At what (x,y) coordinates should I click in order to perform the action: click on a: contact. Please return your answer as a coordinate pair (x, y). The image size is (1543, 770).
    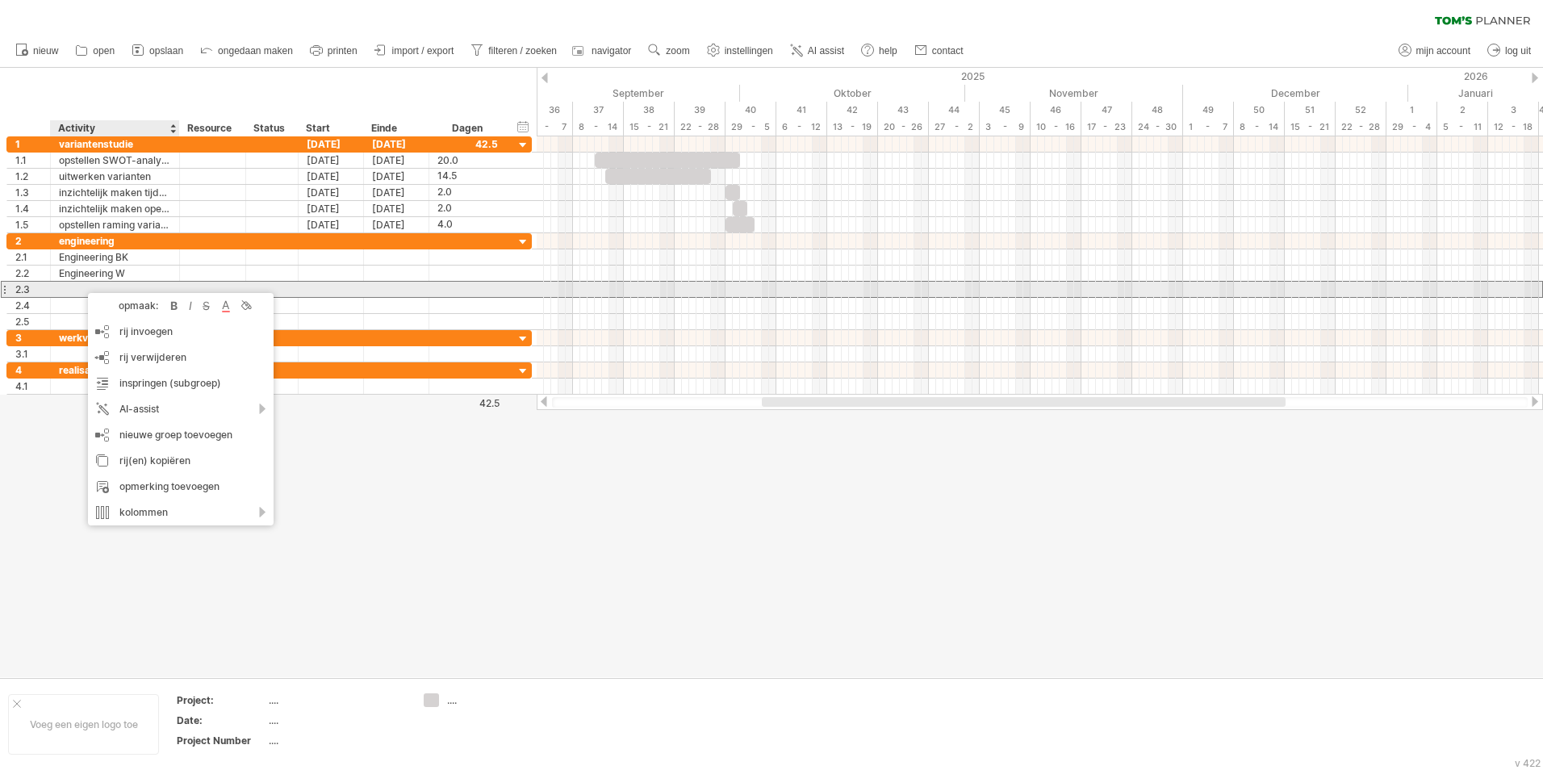
    Looking at the image, I should click on (940, 51).